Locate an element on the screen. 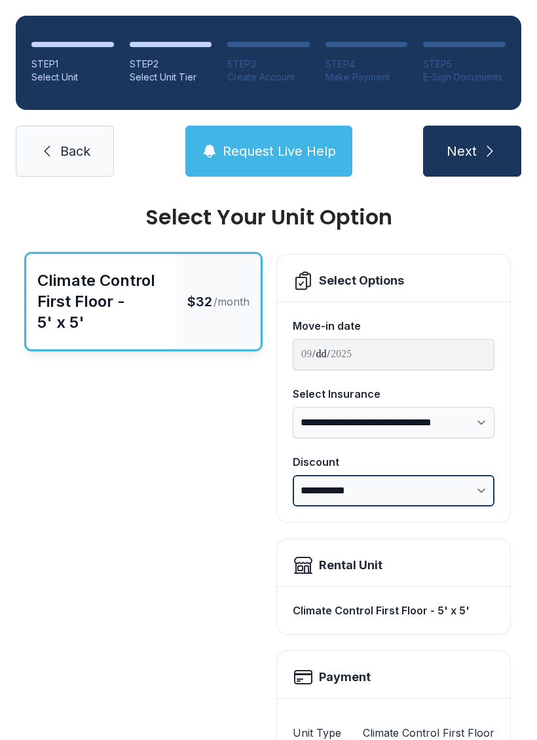  div: Create Account is located at coordinates (268, 77).